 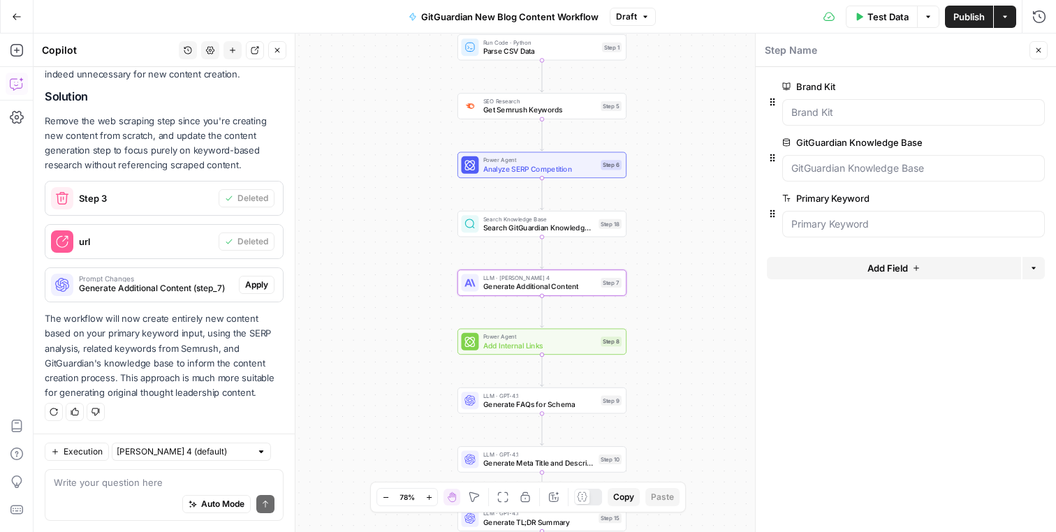 What do you see at coordinates (156, 289) in the screenshot?
I see `span: Generate Additional Content (step_7)` at bounding box center [156, 289].